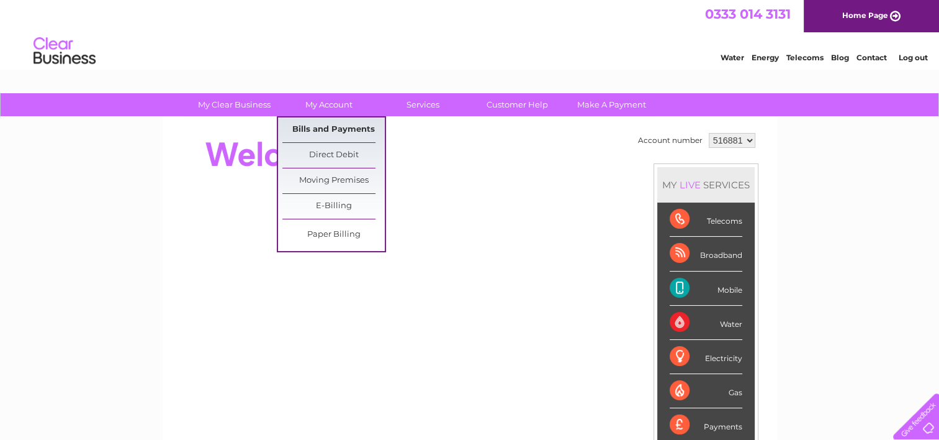 The width and height of the screenshot is (939, 440). What do you see at coordinates (690, 184) in the screenshot?
I see `div: LIVE` at bounding box center [690, 184].